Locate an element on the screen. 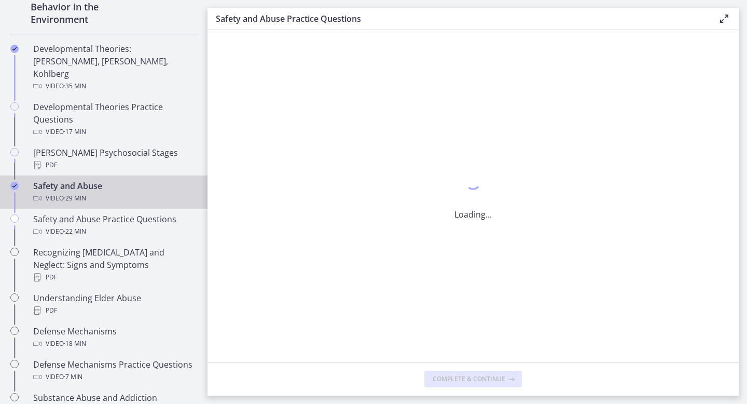 The width and height of the screenshot is (747, 404). span: Complete & continue is located at coordinates (469, 379).